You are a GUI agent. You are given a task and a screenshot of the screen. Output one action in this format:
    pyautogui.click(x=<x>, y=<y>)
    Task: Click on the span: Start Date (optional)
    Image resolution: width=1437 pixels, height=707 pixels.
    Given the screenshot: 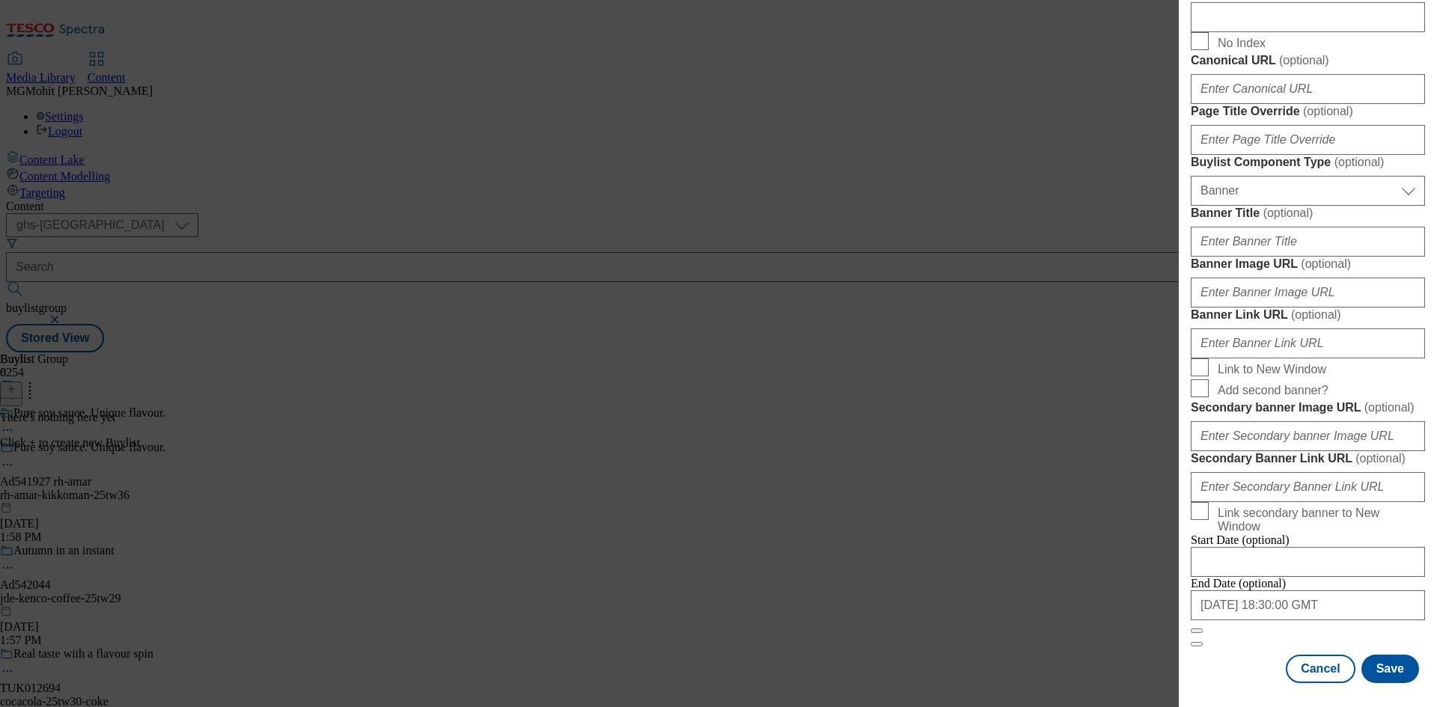 What is the action you would take?
    pyautogui.click(x=1240, y=540)
    